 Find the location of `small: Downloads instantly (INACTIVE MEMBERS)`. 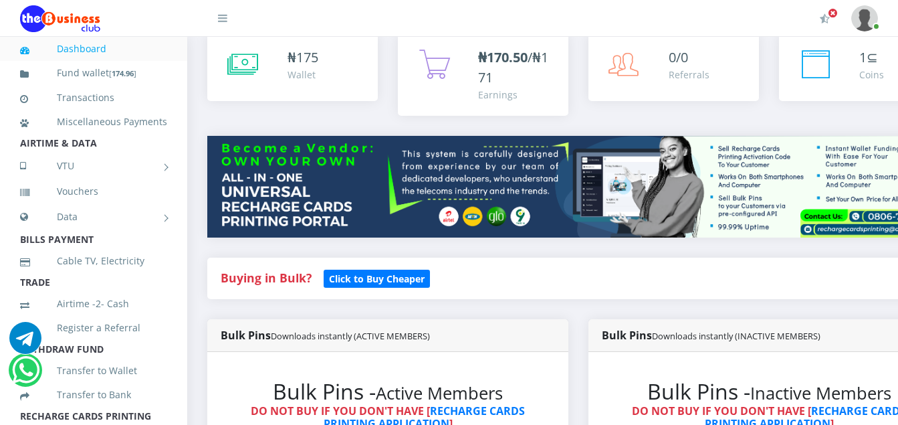

small: Downloads instantly (INACTIVE MEMBERS) is located at coordinates (737, 336).